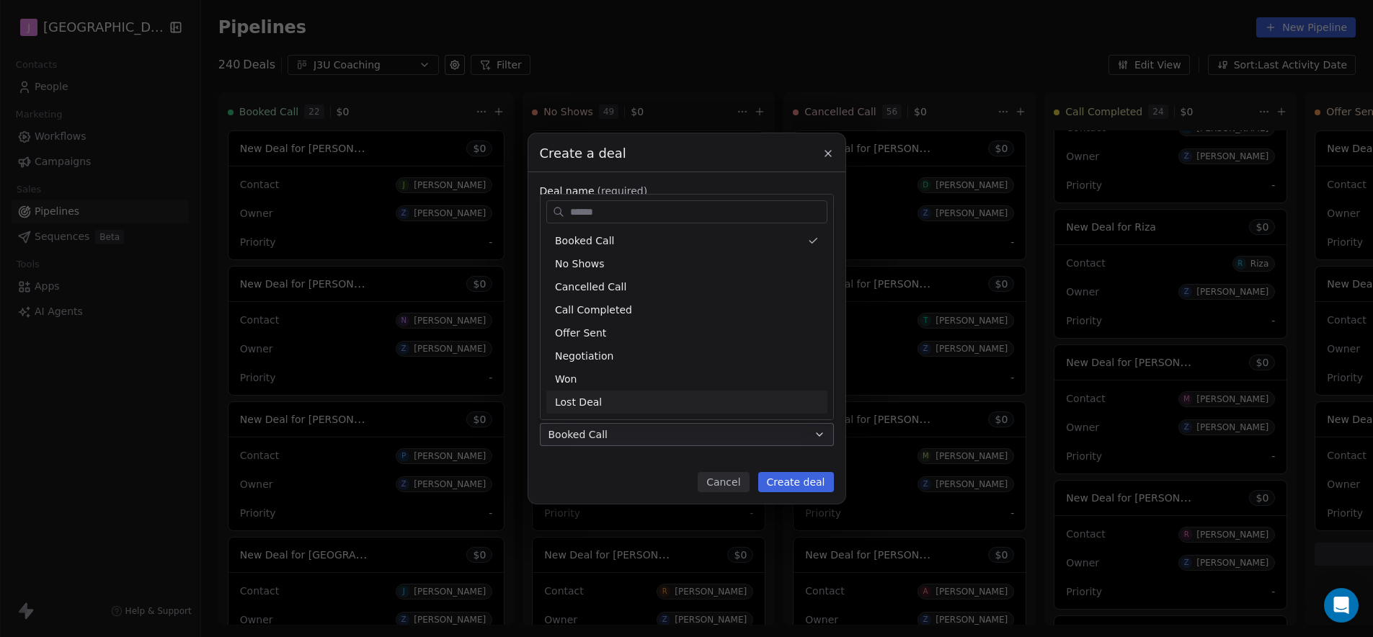 Image resolution: width=1373 pixels, height=637 pixels. What do you see at coordinates (584, 241) in the screenshot?
I see `span: Booked Call` at bounding box center [584, 241].